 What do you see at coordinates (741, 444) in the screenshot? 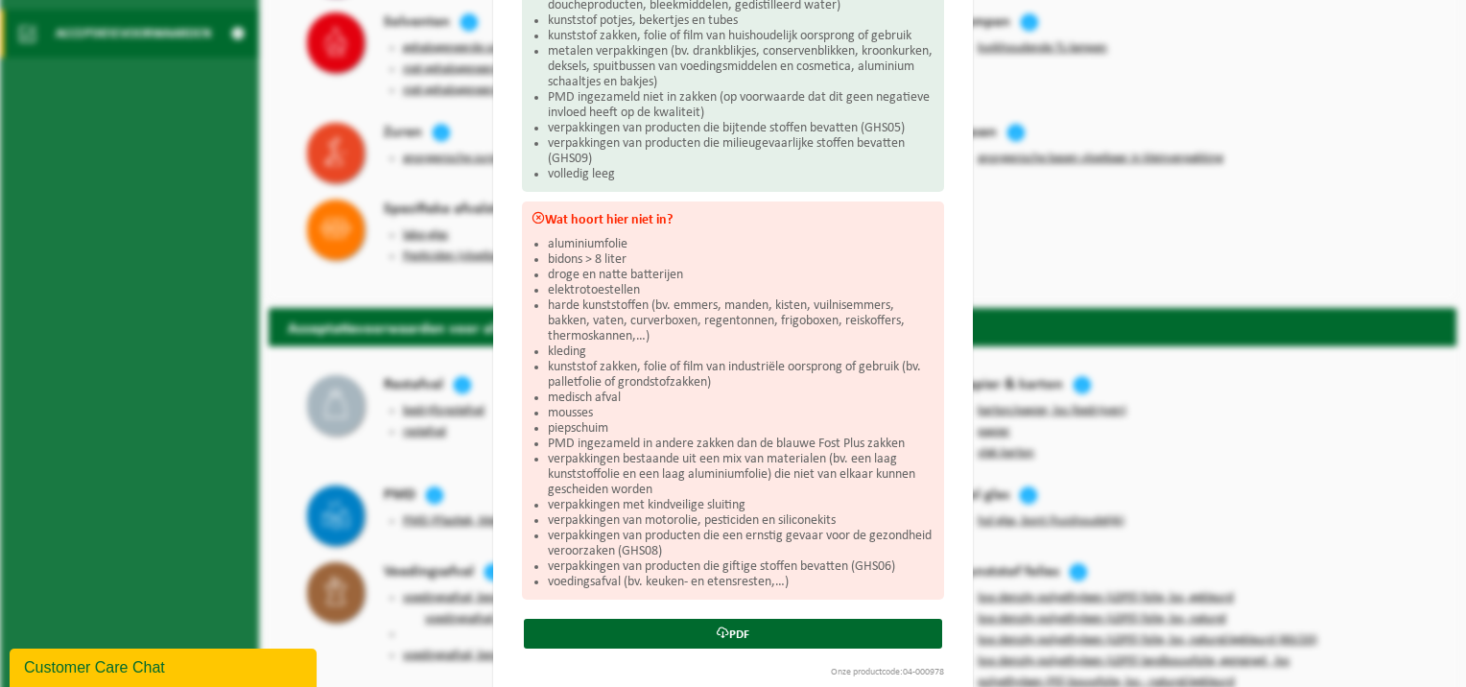
I see `li: PMD ingezameld in andere zakken dan de blauwe Fost Plus zakken` at bounding box center [741, 444].